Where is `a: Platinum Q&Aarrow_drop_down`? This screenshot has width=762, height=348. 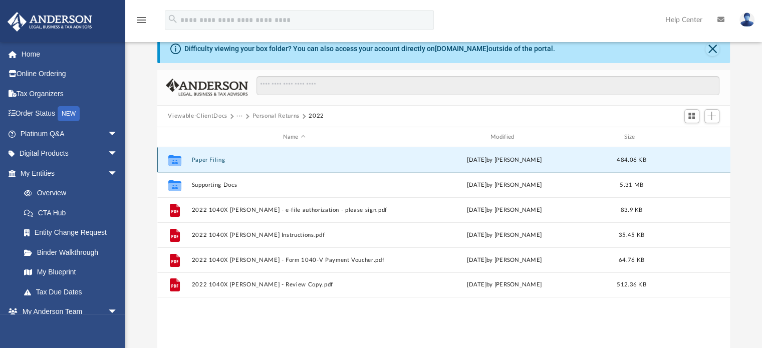
a: Platinum Q&Aarrow_drop_down is located at coordinates (70, 134).